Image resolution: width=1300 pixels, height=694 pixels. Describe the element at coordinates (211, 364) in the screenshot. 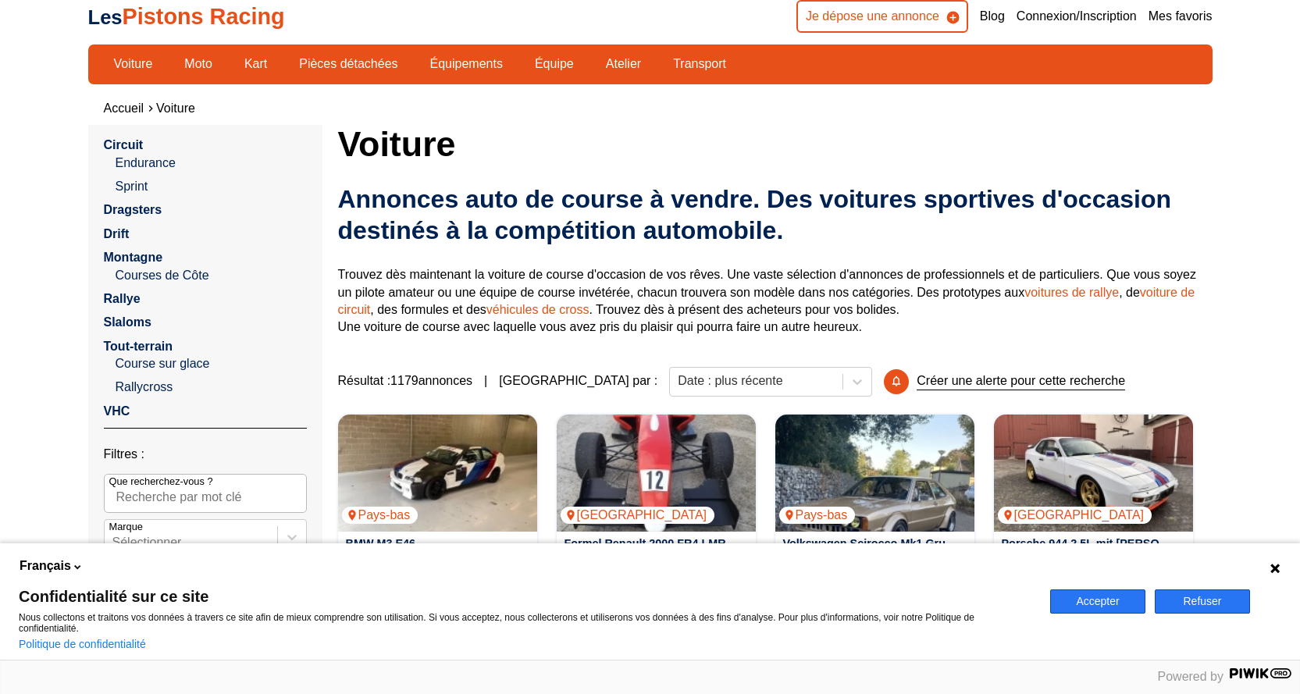

I see `a: Course sur glace` at that location.